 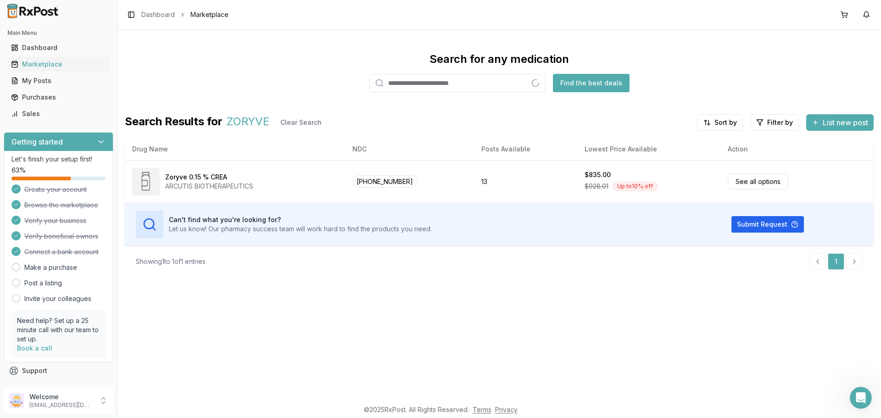 I want to click on span: Sort by, so click(x=726, y=123).